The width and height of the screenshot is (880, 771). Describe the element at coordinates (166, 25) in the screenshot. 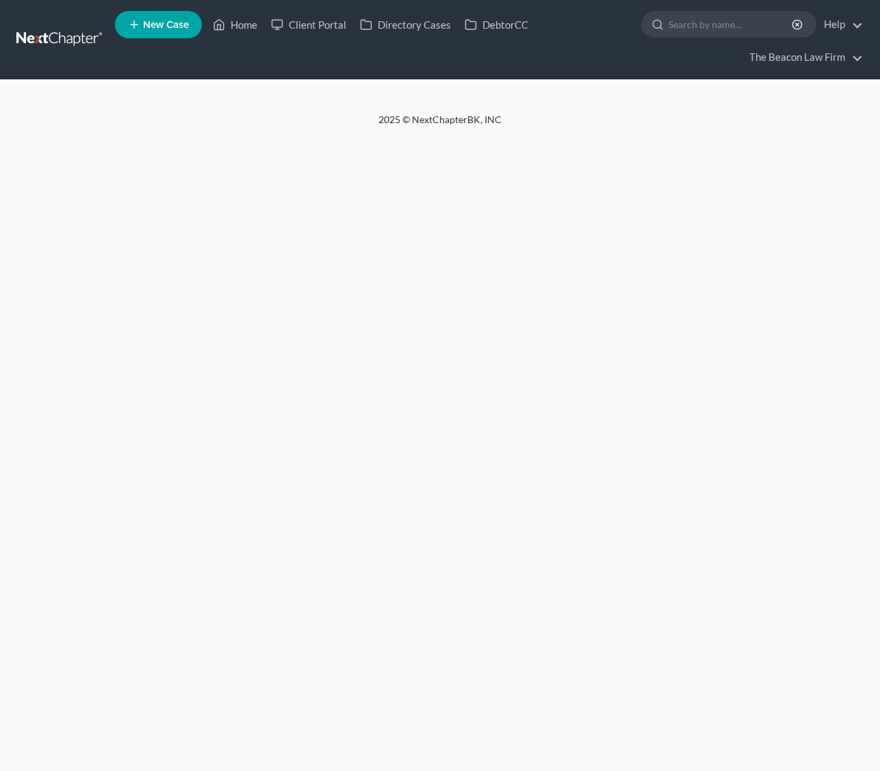

I see `span: New Case` at that location.